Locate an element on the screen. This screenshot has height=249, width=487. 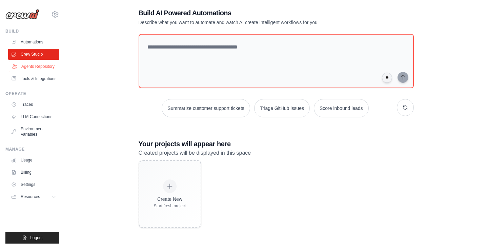
button: Triage GitHub issues is located at coordinates (282, 108).